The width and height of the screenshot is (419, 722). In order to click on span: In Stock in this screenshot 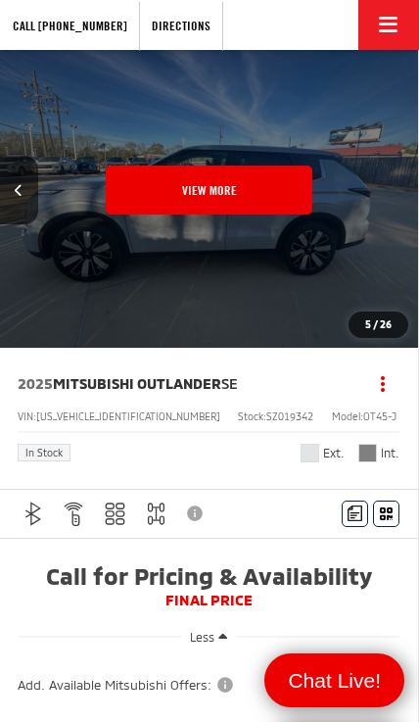, I will do `click(44, 453)`.